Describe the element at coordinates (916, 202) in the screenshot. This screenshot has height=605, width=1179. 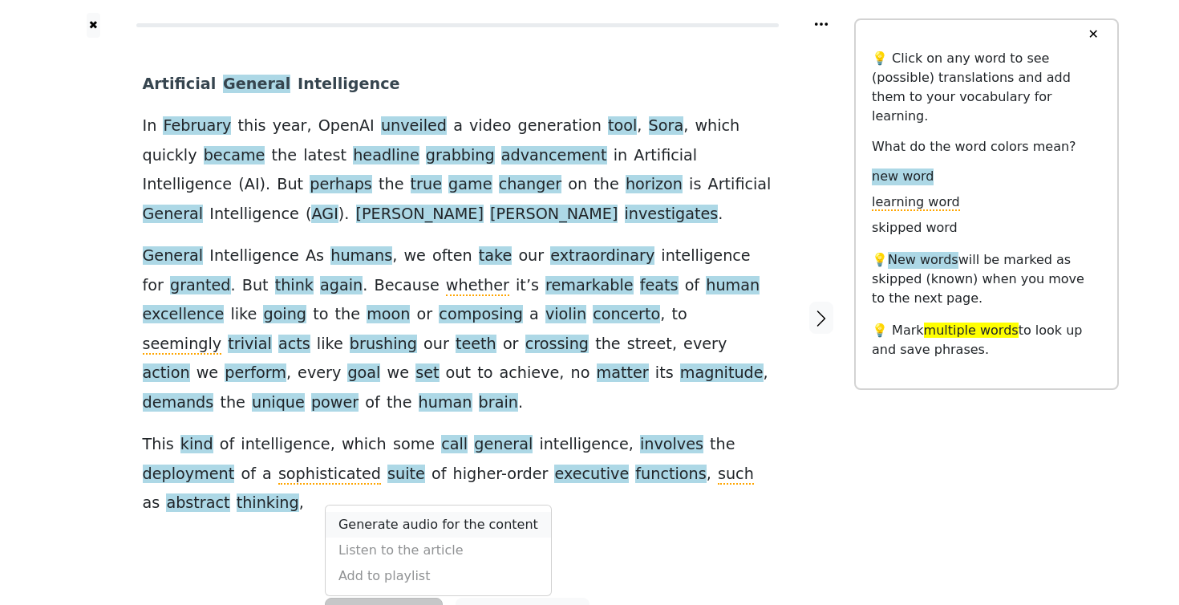
I see `span: learning word` at that location.